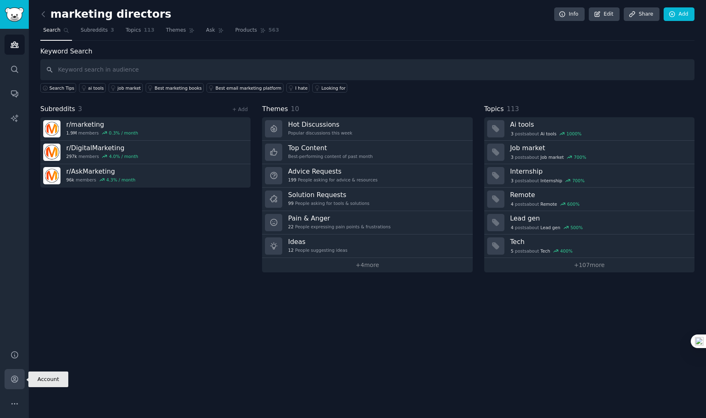 This screenshot has height=418, width=706. I want to click on a: Edit, so click(604, 14).